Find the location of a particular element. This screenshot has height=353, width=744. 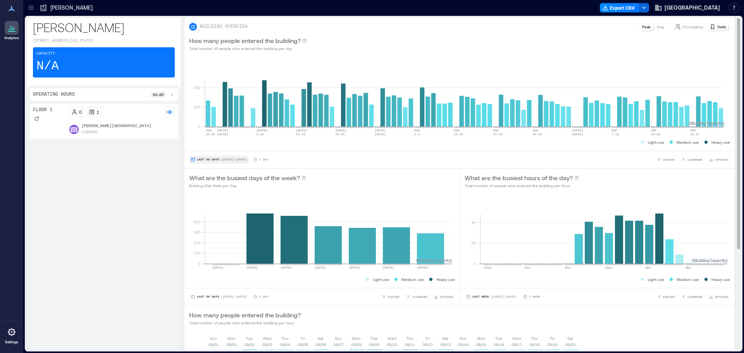

p: Total number of people who entered the building per hour is located at coordinates (245, 323).